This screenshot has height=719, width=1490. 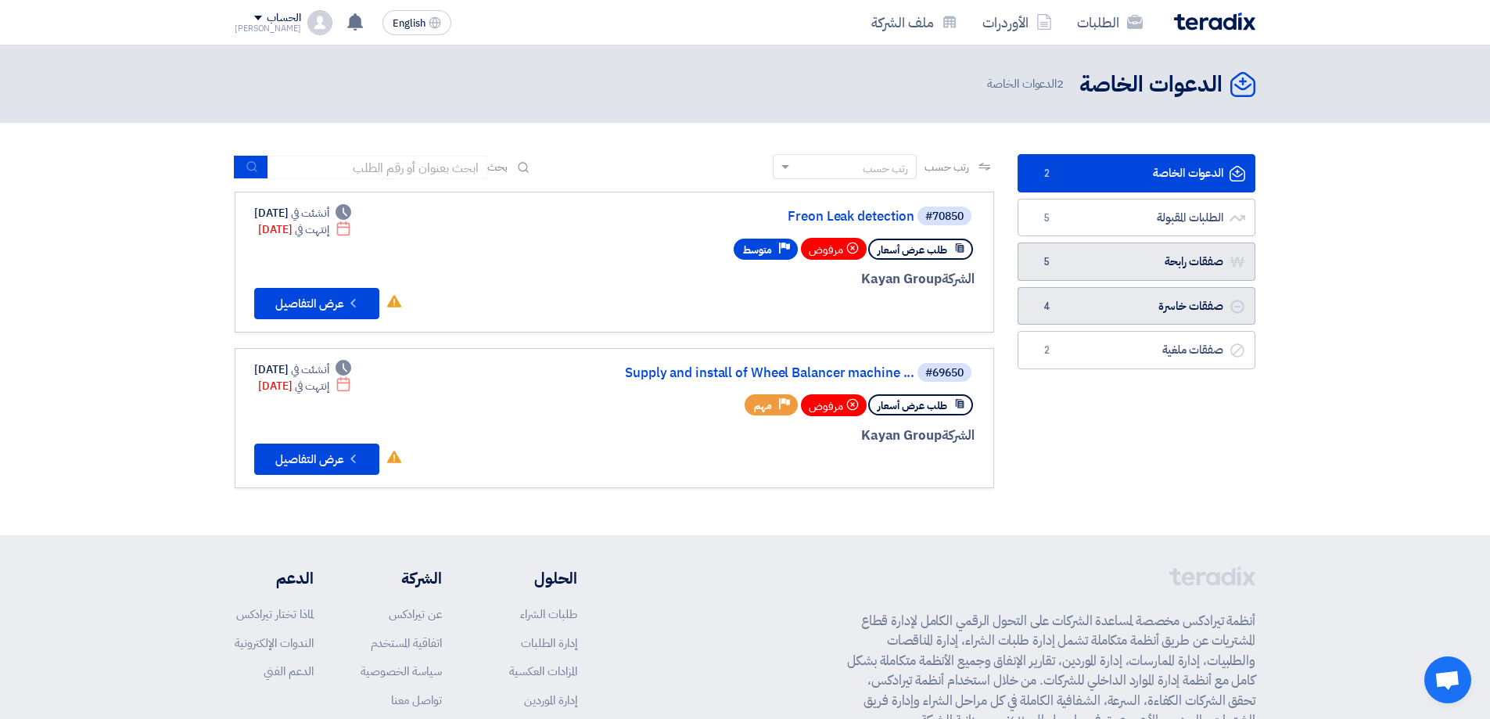 What do you see at coordinates (401, 671) in the screenshot?
I see `a: سياسة الخصوصية` at bounding box center [401, 671].